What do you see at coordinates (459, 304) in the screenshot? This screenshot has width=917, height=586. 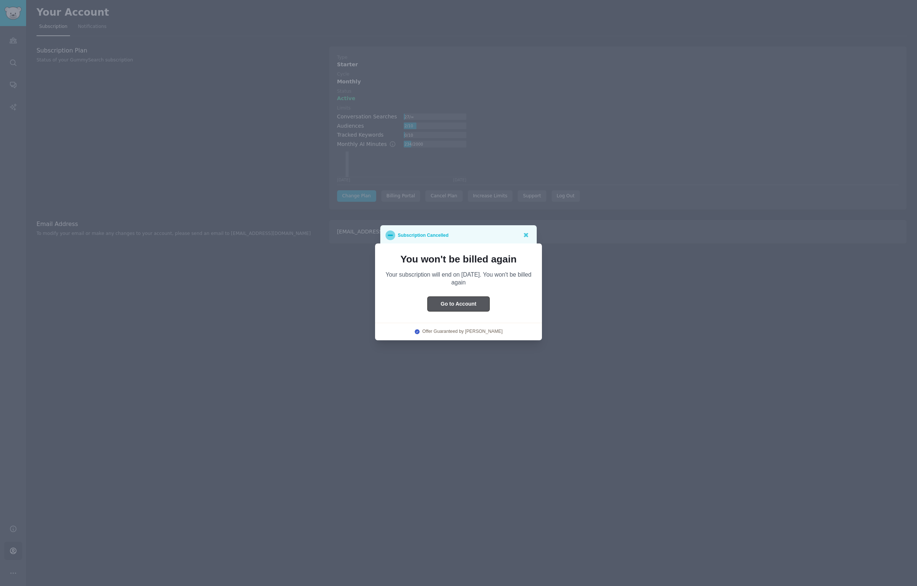 I see `button: Go to Account` at bounding box center [459, 304].